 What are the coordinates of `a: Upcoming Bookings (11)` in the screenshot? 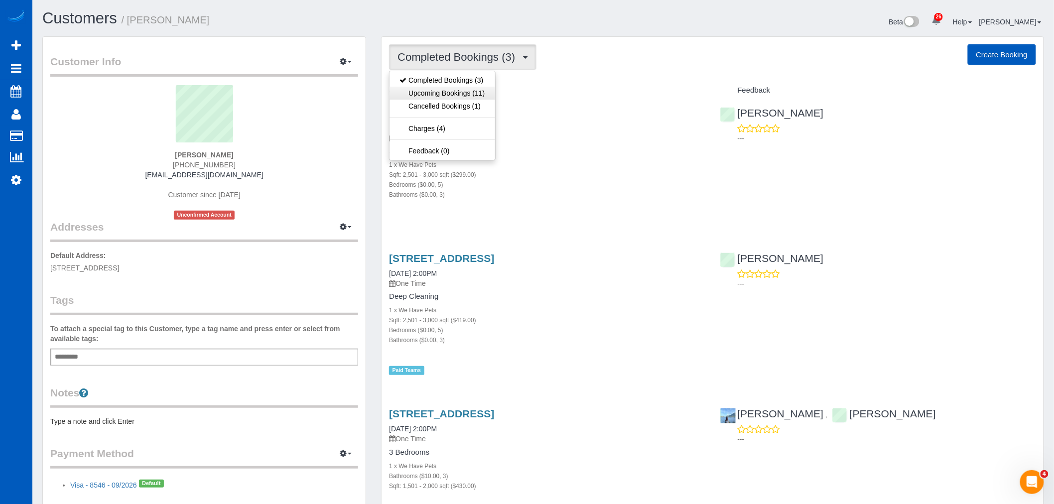 It's located at (442, 93).